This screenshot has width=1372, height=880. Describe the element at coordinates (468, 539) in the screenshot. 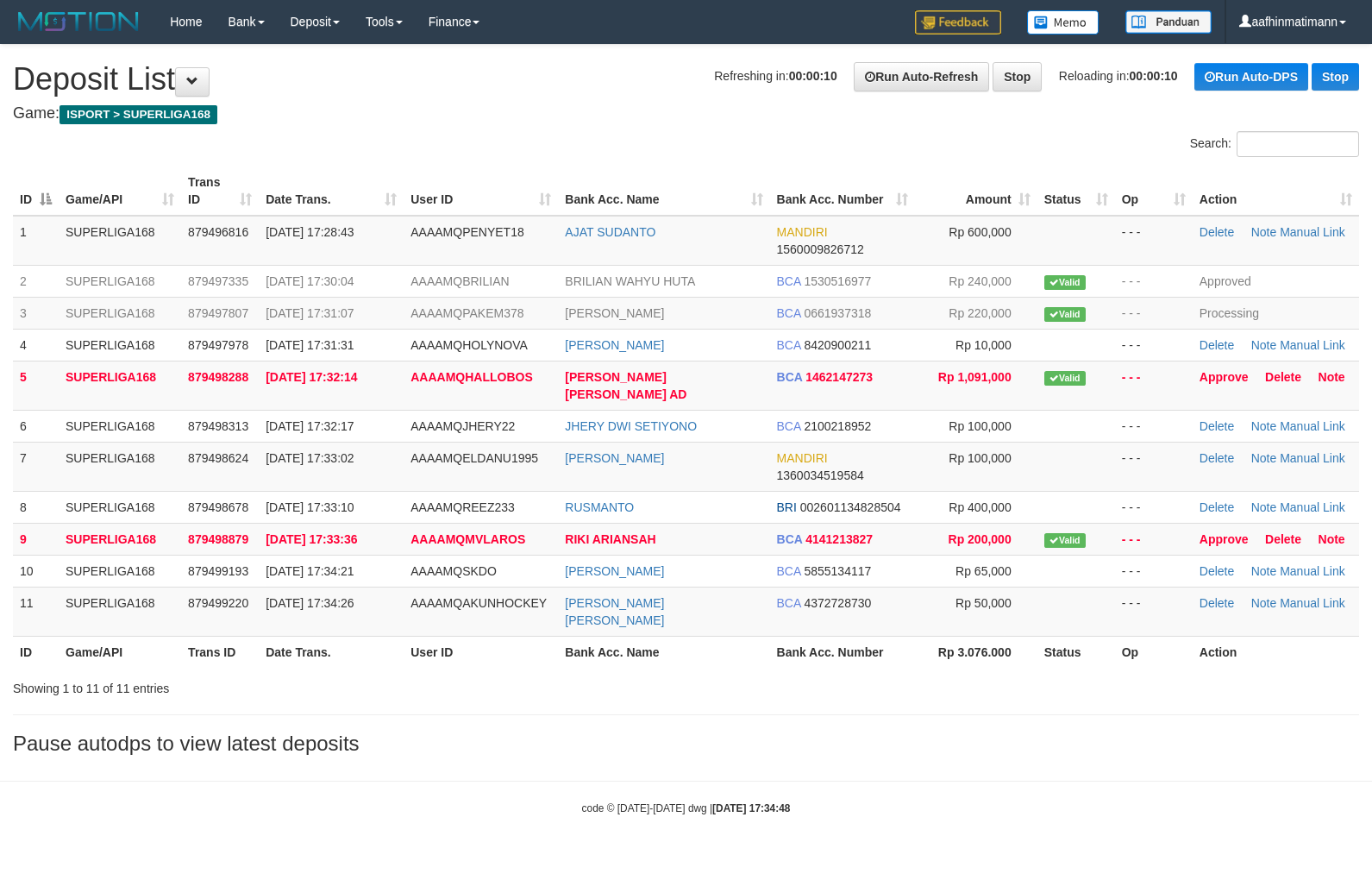

I see `span: AAAAMQMVLAROS` at that location.